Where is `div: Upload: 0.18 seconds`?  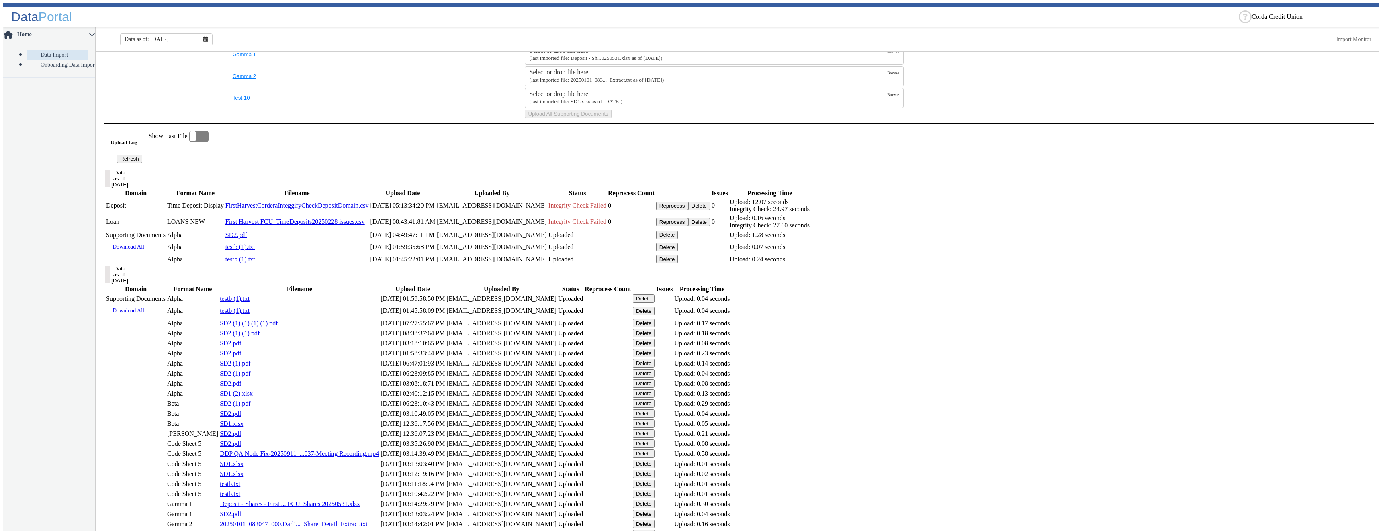
div: Upload: 0.18 seconds is located at coordinates (702, 333).